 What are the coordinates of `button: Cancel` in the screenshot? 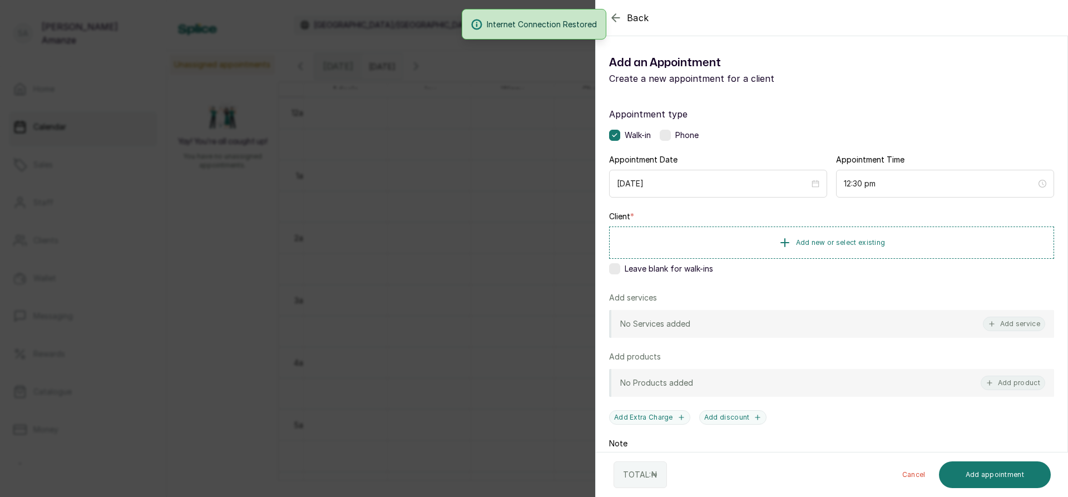 It's located at (914, 474).